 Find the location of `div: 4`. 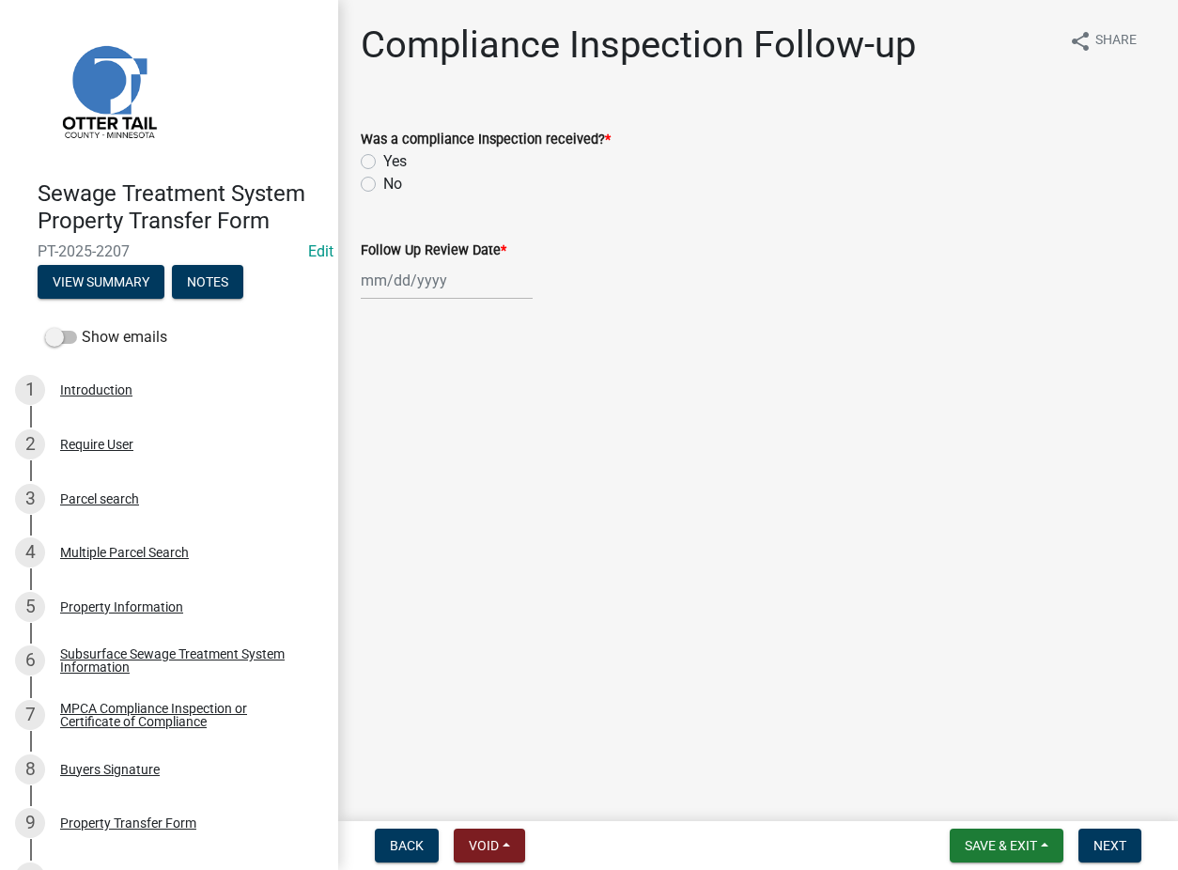

div: 4 is located at coordinates (30, 552).